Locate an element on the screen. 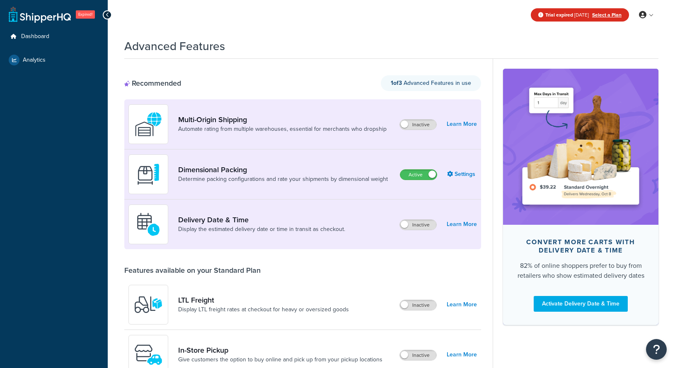 The image size is (675, 368). img: DTVBYsAAAAAASUVORK5CYII= is located at coordinates (148, 174).